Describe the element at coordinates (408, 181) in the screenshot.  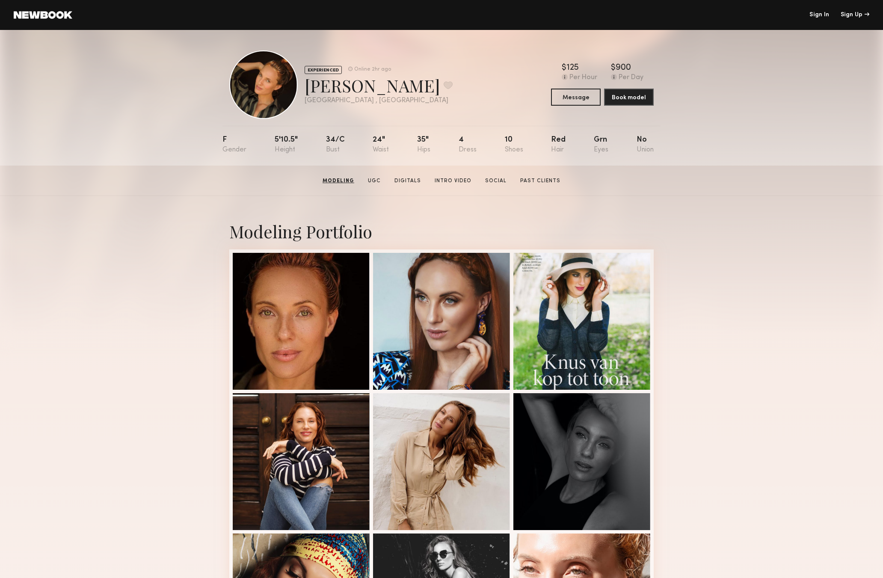
I see `a: Digitals` at that location.